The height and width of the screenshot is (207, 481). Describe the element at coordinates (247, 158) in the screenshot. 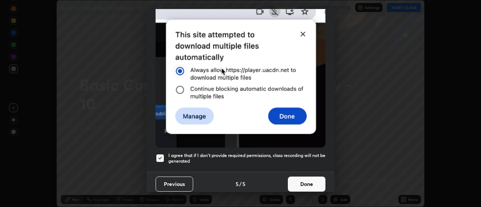

I see `h5: I agree that if I don't provide required permissions, class recording will not be generated` at that location.